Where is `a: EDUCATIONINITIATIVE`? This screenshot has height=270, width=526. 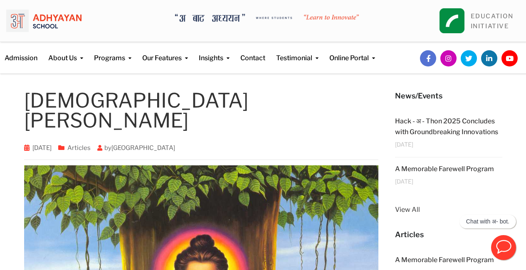
a: EDUCATIONINITIATIVE is located at coordinates (492, 21).